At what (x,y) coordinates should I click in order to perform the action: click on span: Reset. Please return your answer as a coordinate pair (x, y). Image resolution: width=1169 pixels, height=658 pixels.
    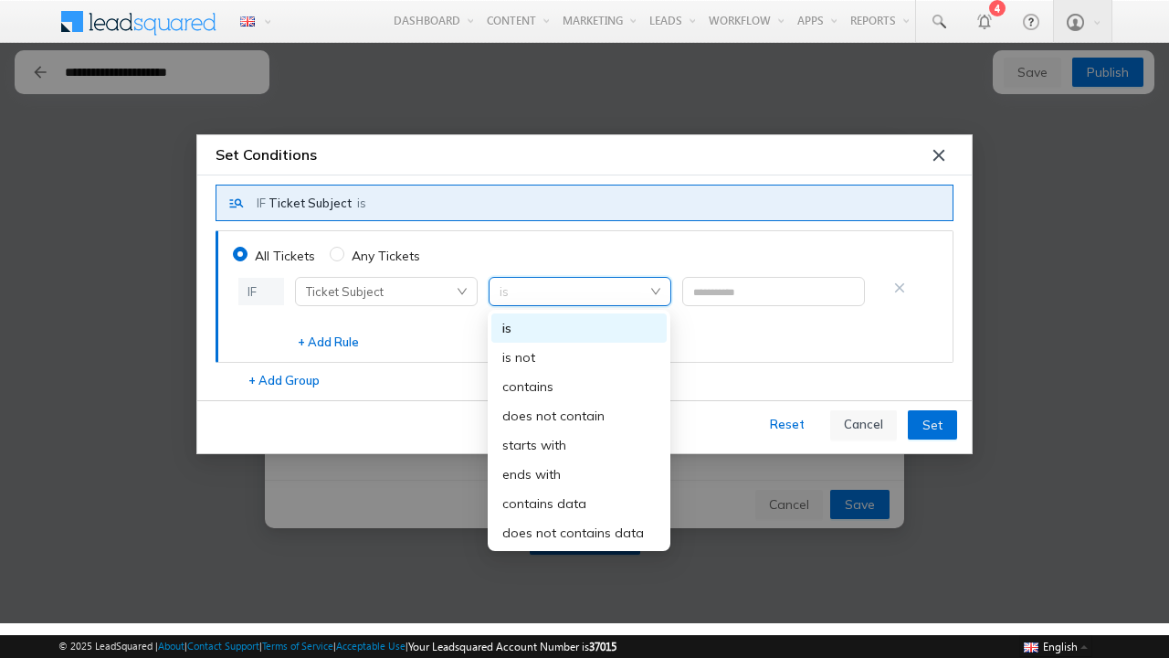
    Looking at the image, I should click on (787, 381).